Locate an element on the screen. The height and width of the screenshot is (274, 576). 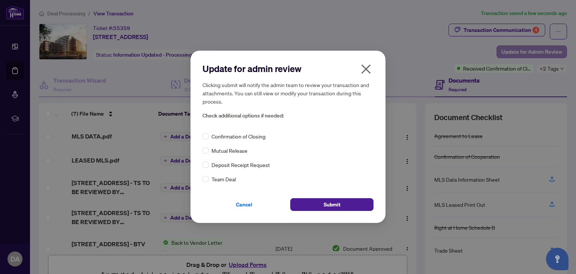
span: Deposit Receipt Request is located at coordinates (241, 165).